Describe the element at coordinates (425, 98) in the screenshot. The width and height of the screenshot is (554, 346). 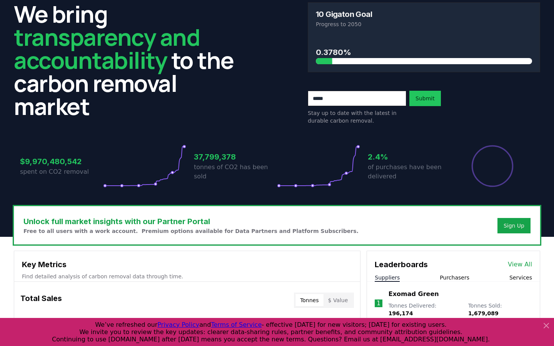
I see `button: Submit` at that location.